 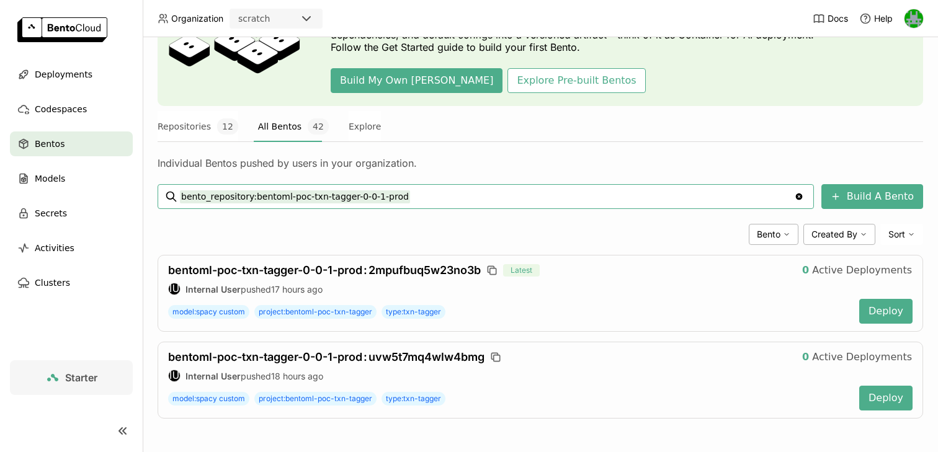 What do you see at coordinates (774, 235) in the screenshot?
I see `div: Bento` at bounding box center [774, 235].